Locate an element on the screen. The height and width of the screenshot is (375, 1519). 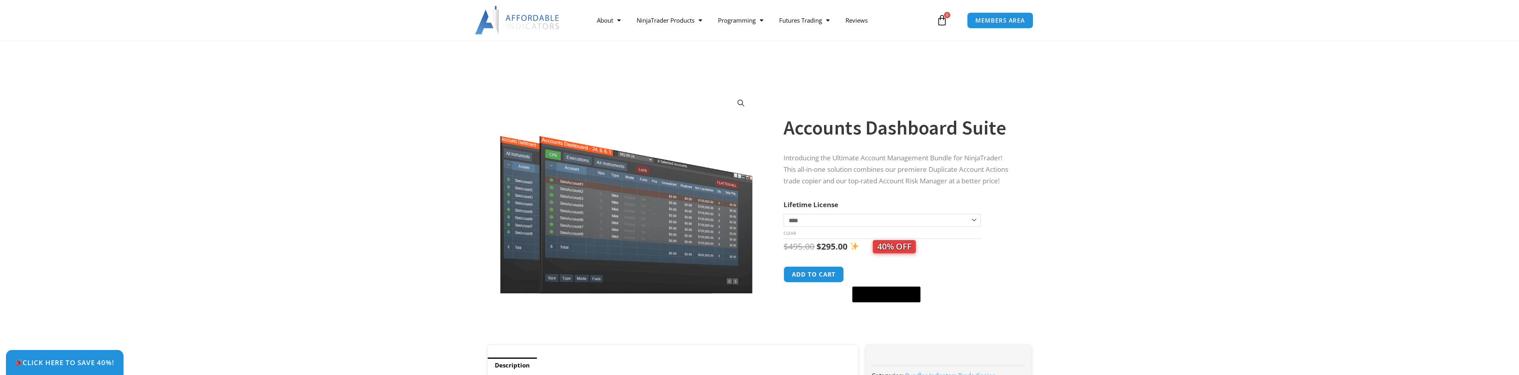
h1: Accounts Dashboard Suite is located at coordinates (900, 128).